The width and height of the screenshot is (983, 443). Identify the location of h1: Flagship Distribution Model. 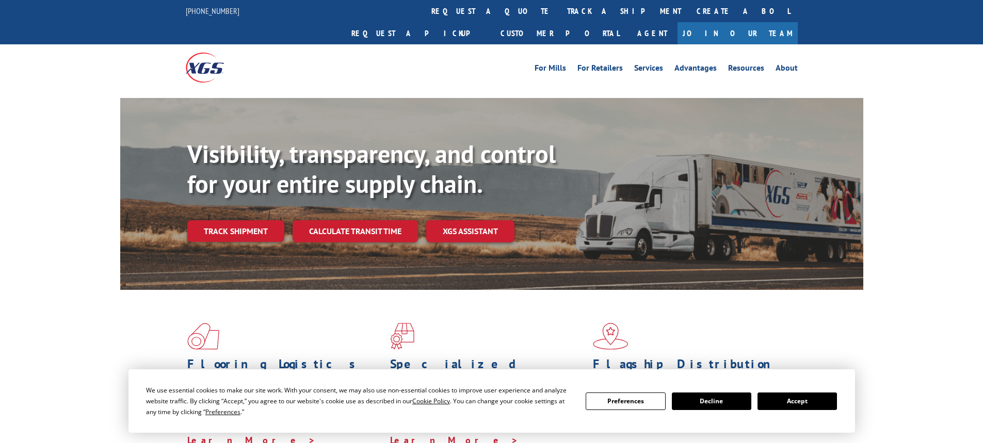
(690, 373).